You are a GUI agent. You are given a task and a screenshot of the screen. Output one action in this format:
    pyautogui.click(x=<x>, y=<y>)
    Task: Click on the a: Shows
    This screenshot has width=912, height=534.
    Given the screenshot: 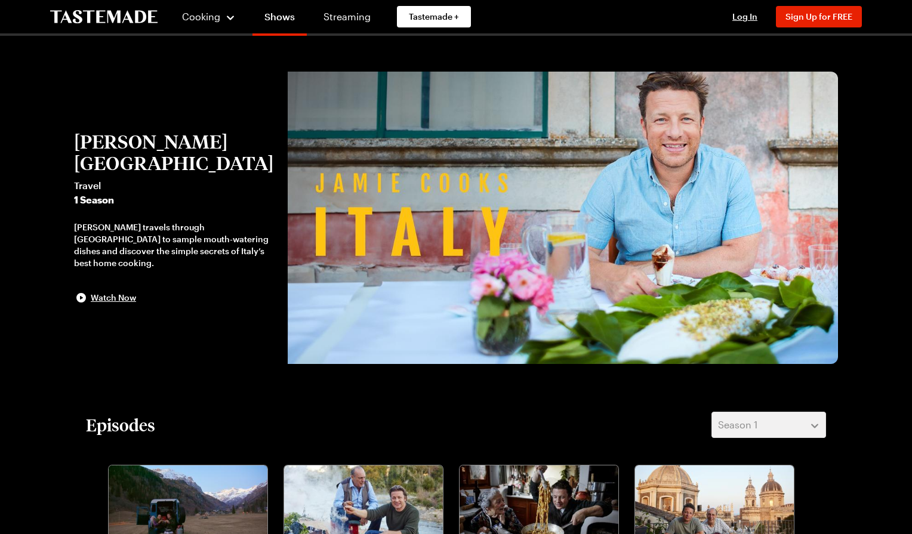 What is the action you would take?
    pyautogui.click(x=279, y=19)
    